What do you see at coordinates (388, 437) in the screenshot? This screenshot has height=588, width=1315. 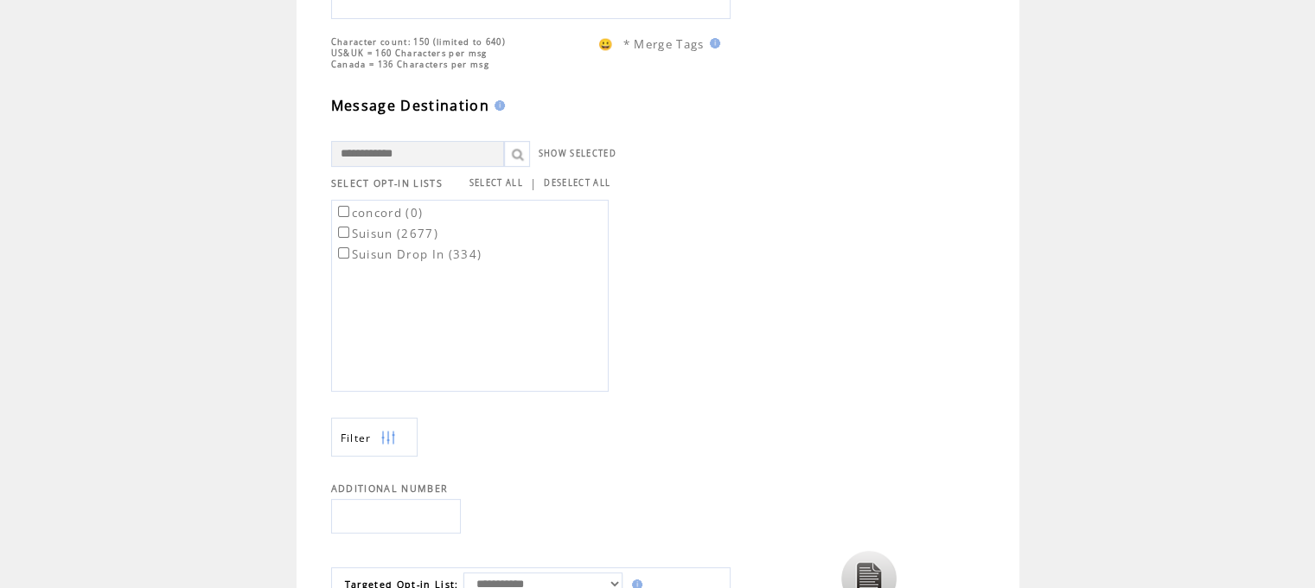 I see `img: filters.png` at bounding box center [388, 437].